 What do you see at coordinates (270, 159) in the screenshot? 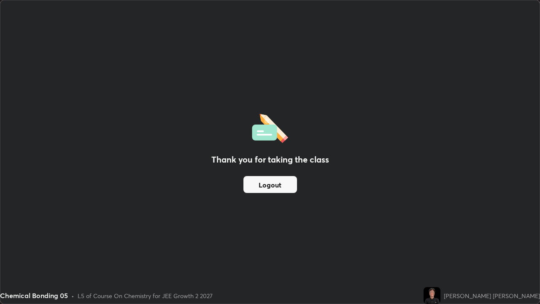
I see `h2: Thank you for taking the class` at bounding box center [270, 159].